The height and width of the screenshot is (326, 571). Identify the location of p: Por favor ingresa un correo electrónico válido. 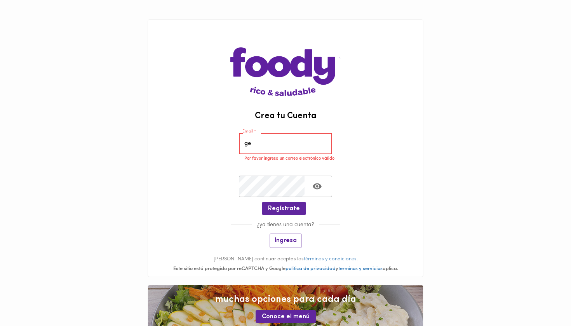
(291, 159).